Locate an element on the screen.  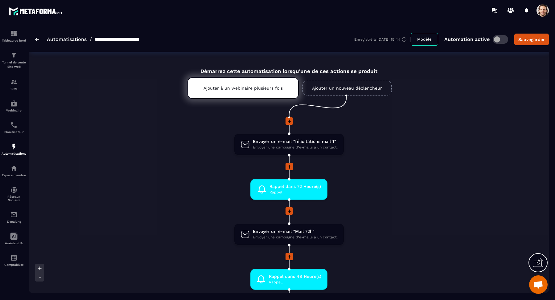
p: Assistant IA is located at coordinates (14, 243).